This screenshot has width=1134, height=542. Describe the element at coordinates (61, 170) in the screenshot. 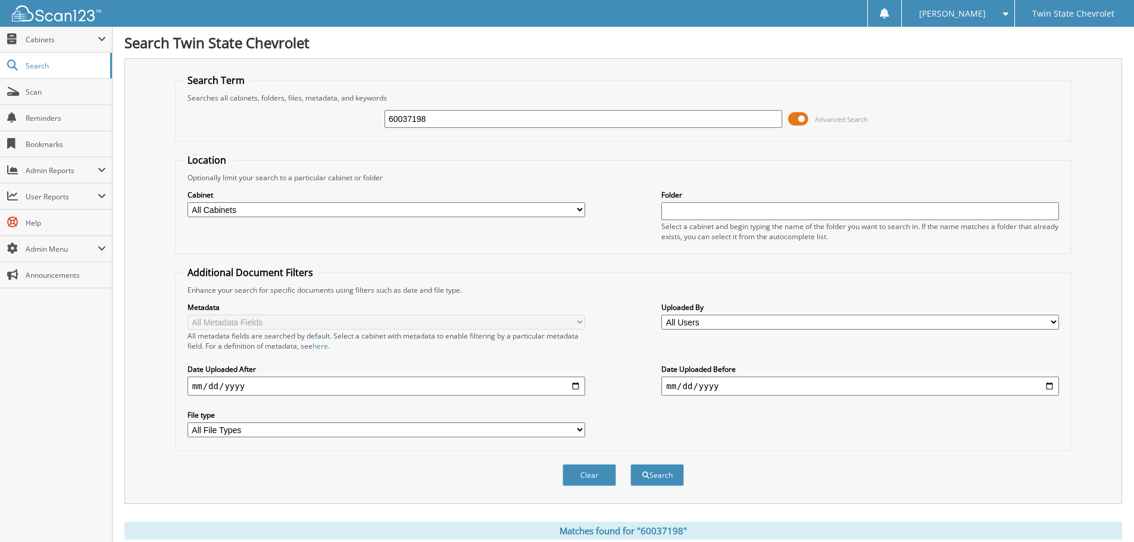

I see `span: Admin Reports` at that location.